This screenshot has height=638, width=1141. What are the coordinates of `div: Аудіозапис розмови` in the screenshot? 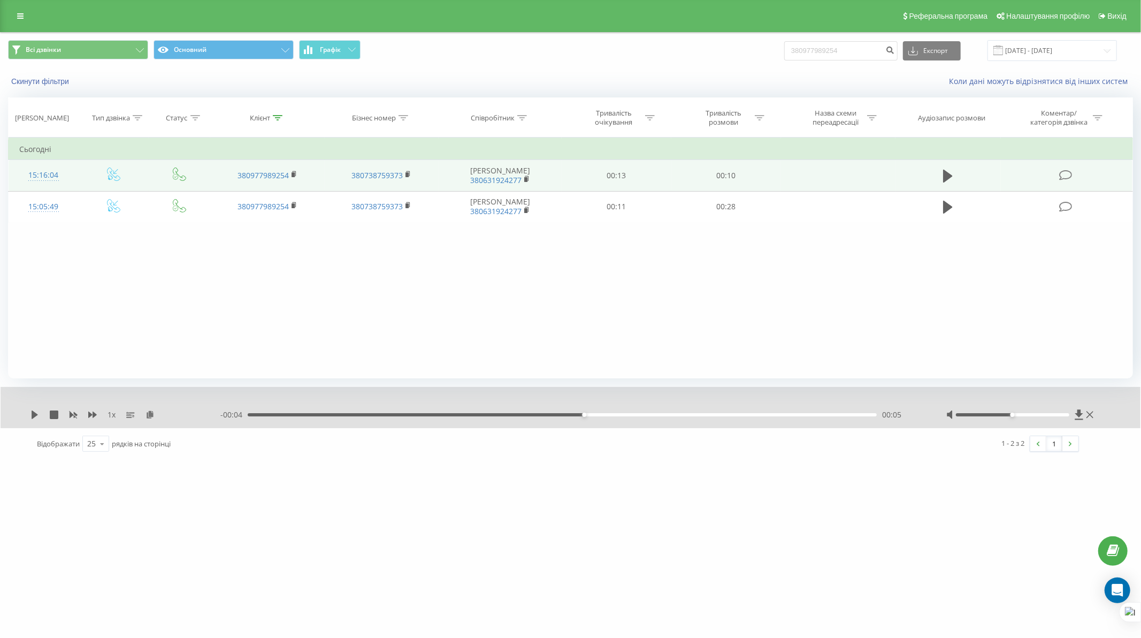 It's located at (952, 118).